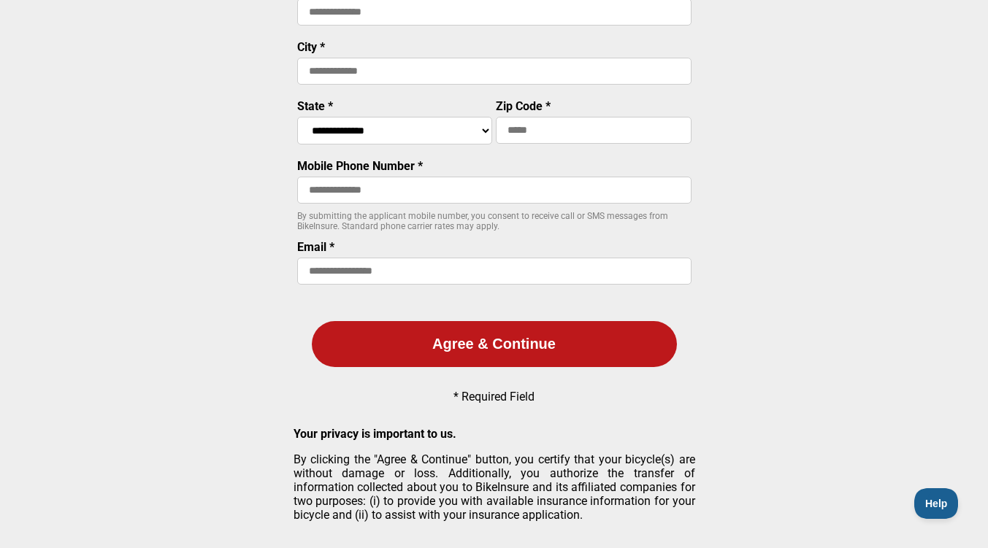  I want to click on label: Email *, so click(316, 247).